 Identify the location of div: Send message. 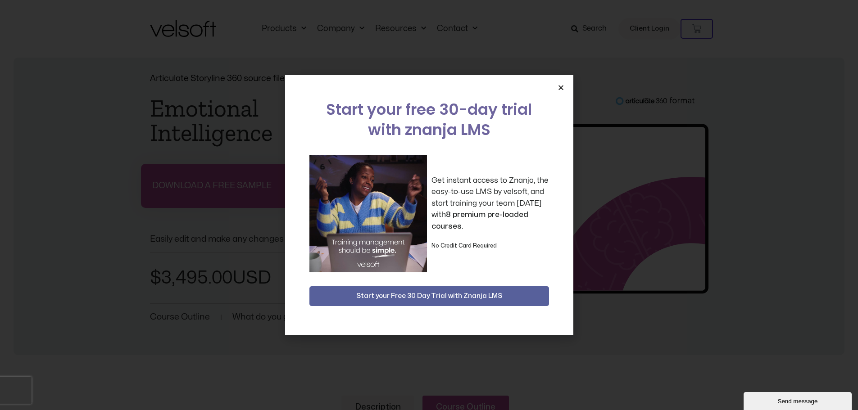
(54, 11).